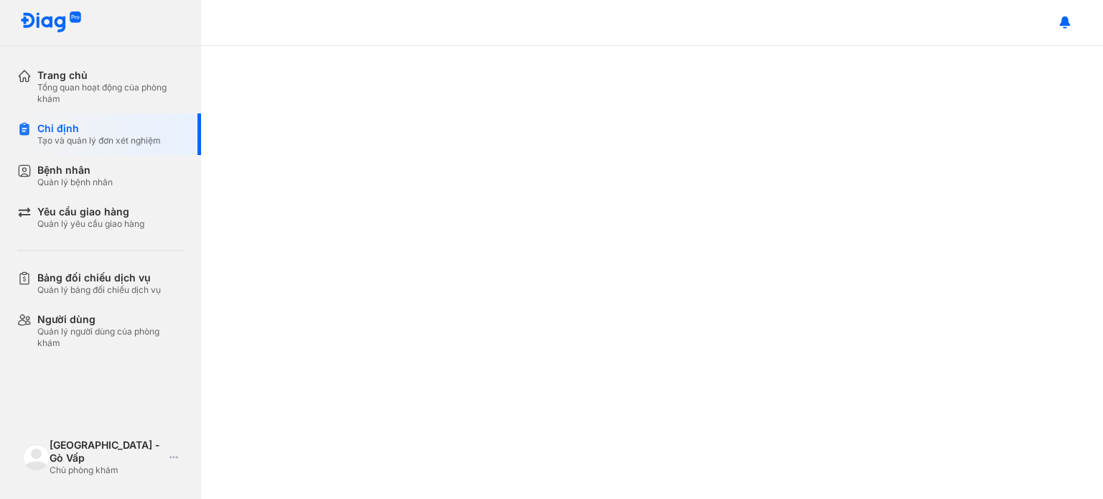  I want to click on div: Quản lý bệnh nhân, so click(75, 182).